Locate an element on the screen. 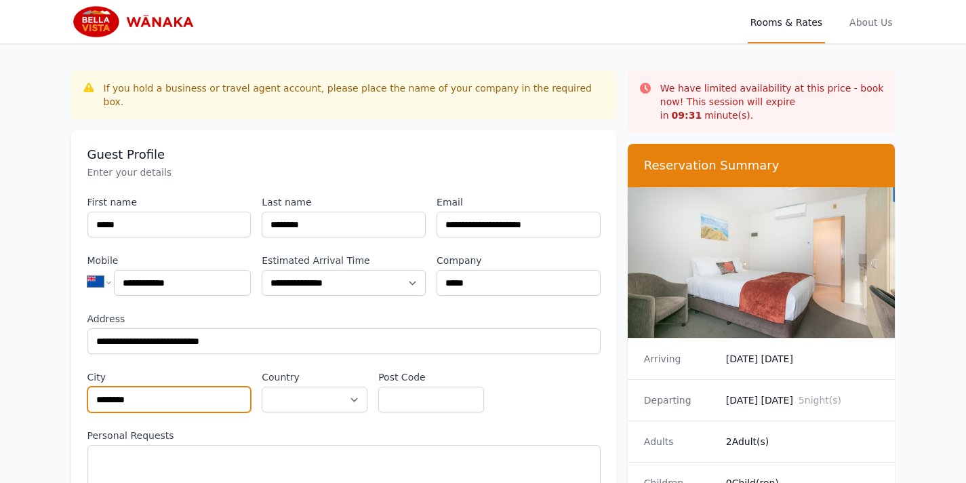 Image resolution: width=966 pixels, height=483 pixels. dt: Departing is located at coordinates (679, 400).